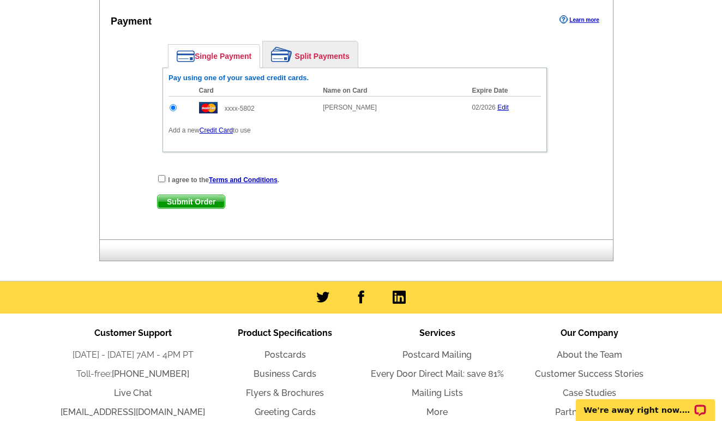  What do you see at coordinates (437, 355) in the screenshot?
I see `a: Postcard Mailing` at bounding box center [437, 355].